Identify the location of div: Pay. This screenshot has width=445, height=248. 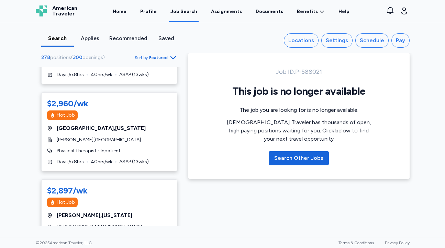
(400, 41).